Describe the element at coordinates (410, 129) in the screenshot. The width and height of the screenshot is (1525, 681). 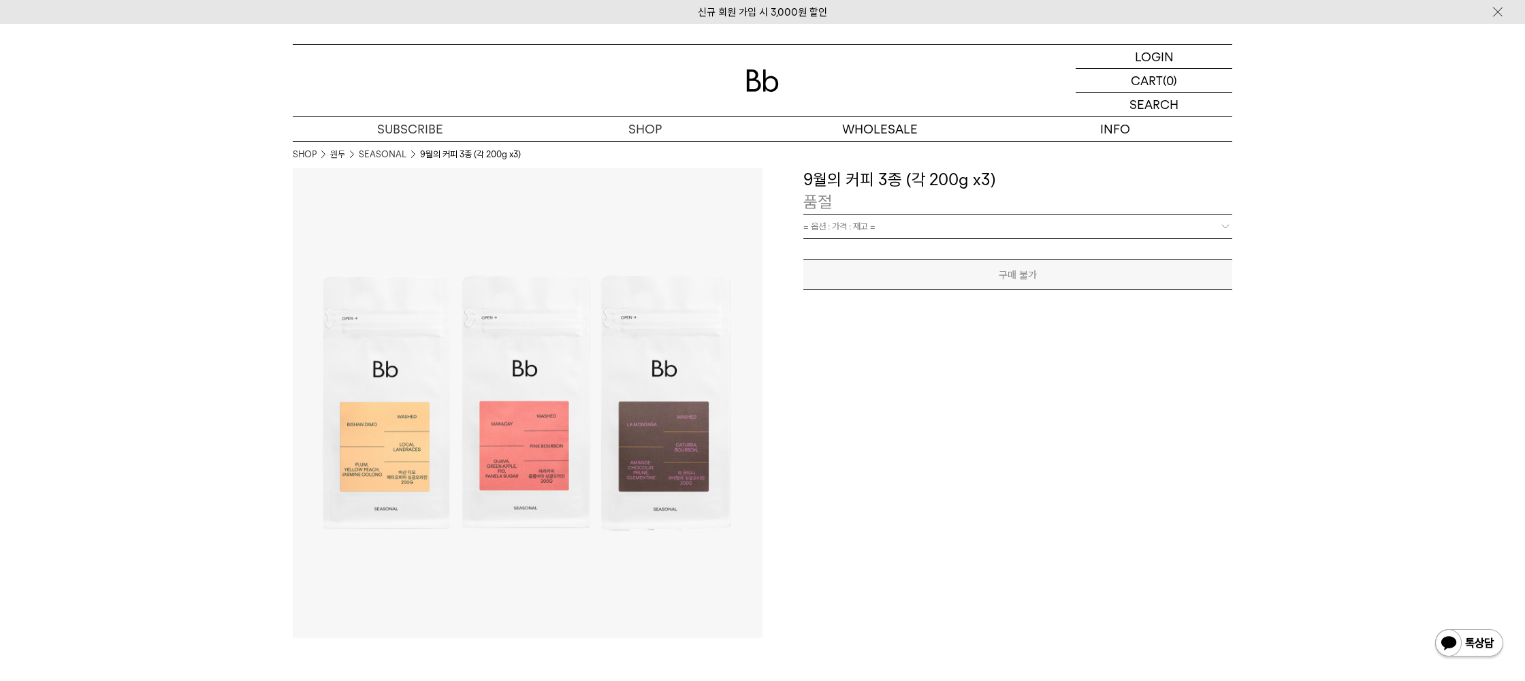
I see `p: SUBSCRIBE` at that location.